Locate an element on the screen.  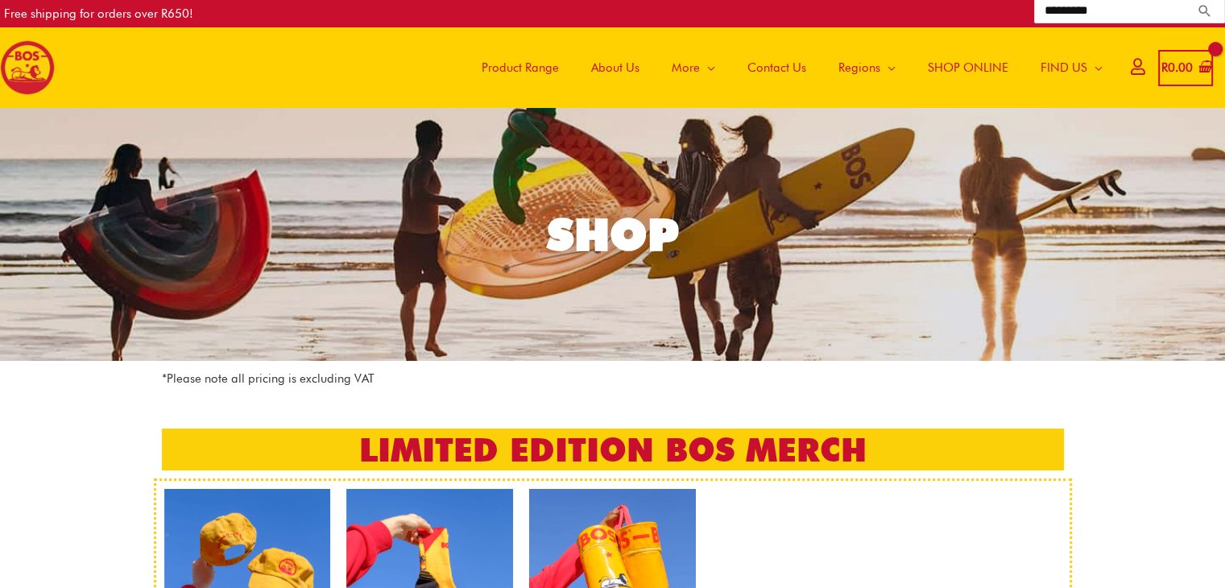
span: Contact Us is located at coordinates (776, 68).